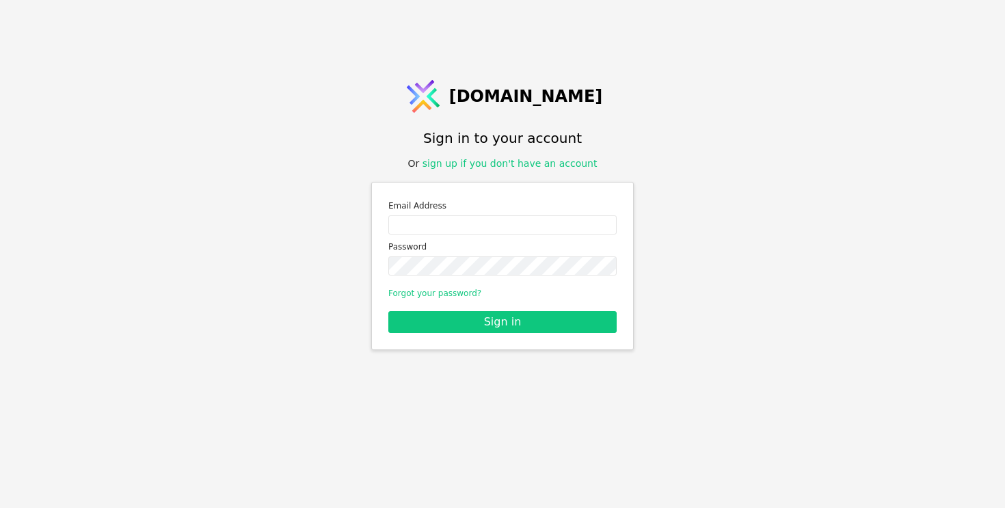 The height and width of the screenshot is (508, 1005). What do you see at coordinates (503, 225) in the screenshot?
I see `input: Email address` at bounding box center [503, 225].